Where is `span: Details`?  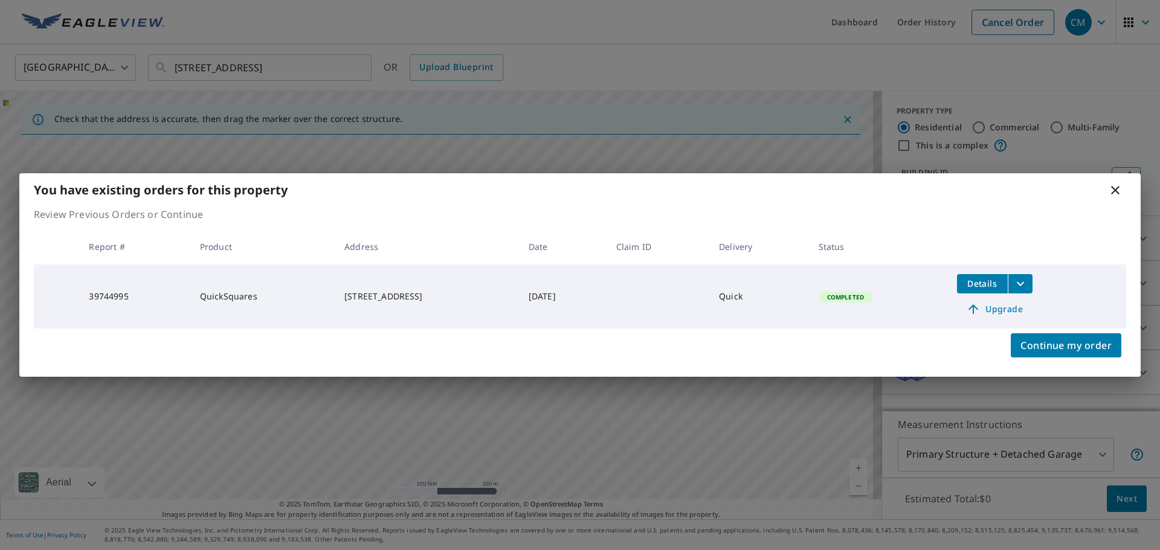
span: Details is located at coordinates (982, 283).